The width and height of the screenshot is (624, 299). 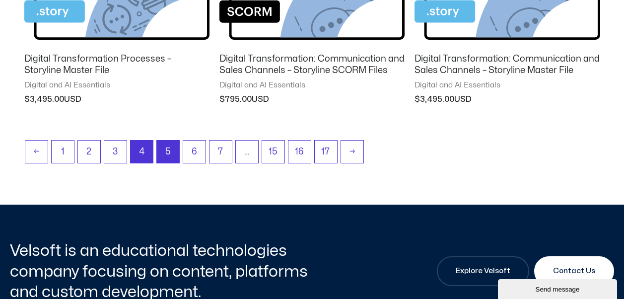 What do you see at coordinates (168, 151) in the screenshot?
I see `a: Page 5` at bounding box center [168, 151].